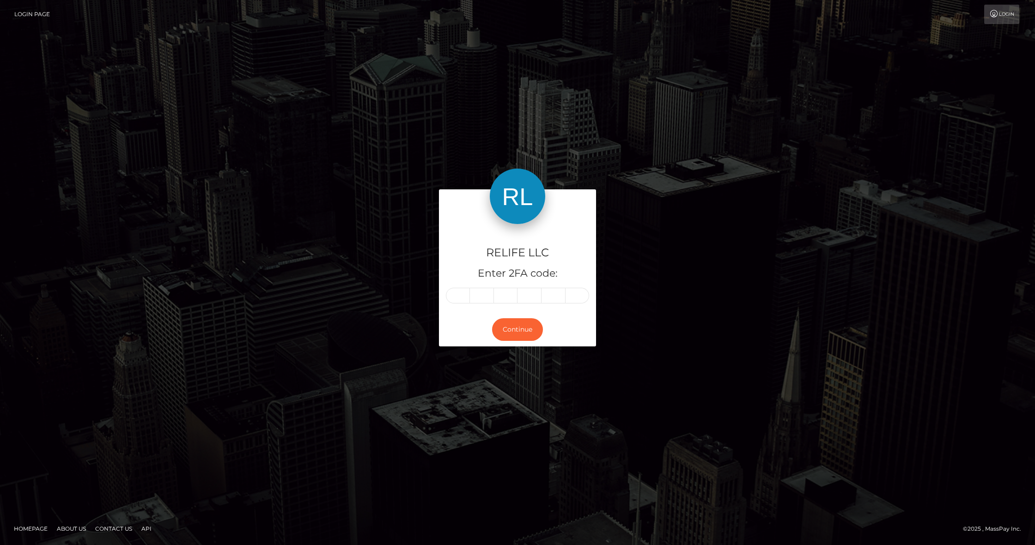 The image size is (1035, 545). Describe the element at coordinates (518, 330) in the screenshot. I see `button: Continue` at that location.